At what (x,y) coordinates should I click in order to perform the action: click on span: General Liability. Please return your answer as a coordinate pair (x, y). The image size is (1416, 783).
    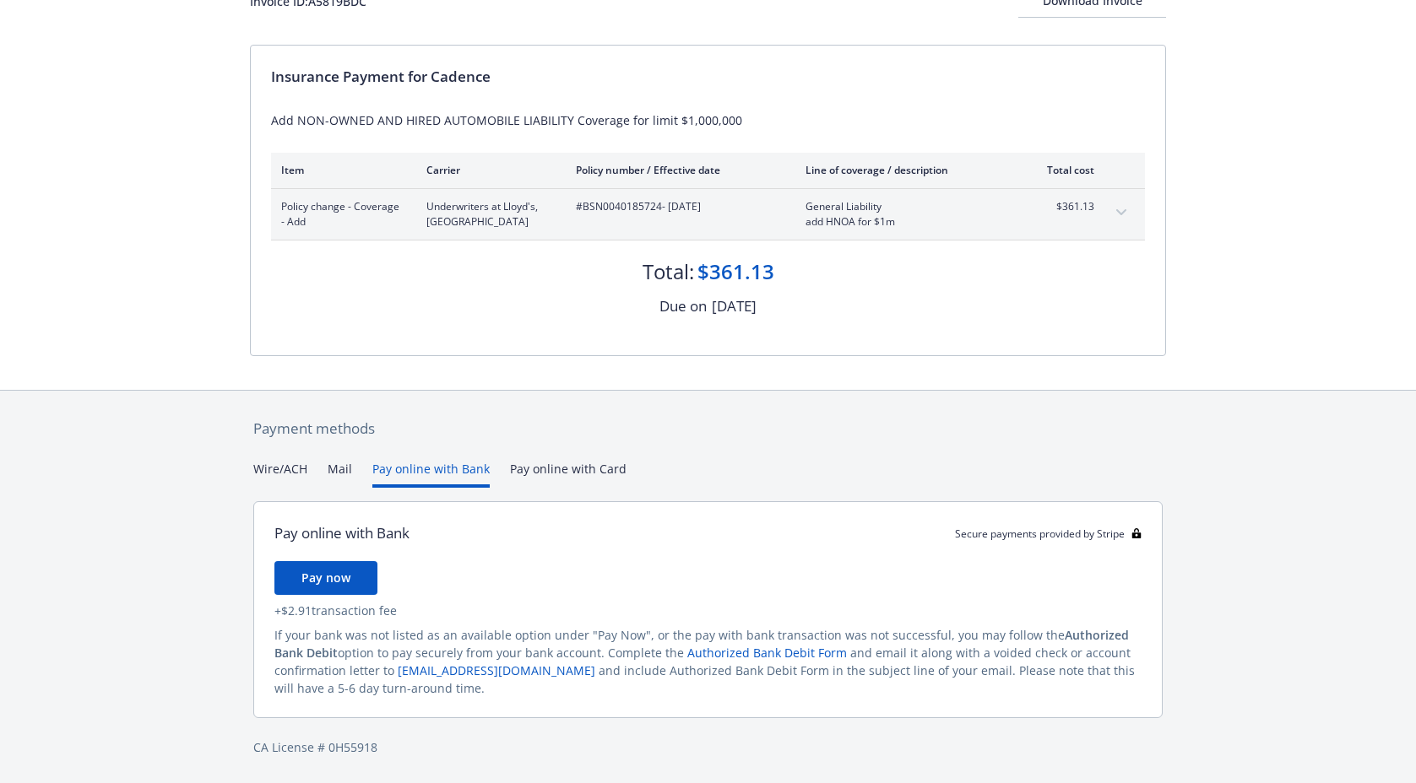
    Looking at the image, I should click on (904, 207).